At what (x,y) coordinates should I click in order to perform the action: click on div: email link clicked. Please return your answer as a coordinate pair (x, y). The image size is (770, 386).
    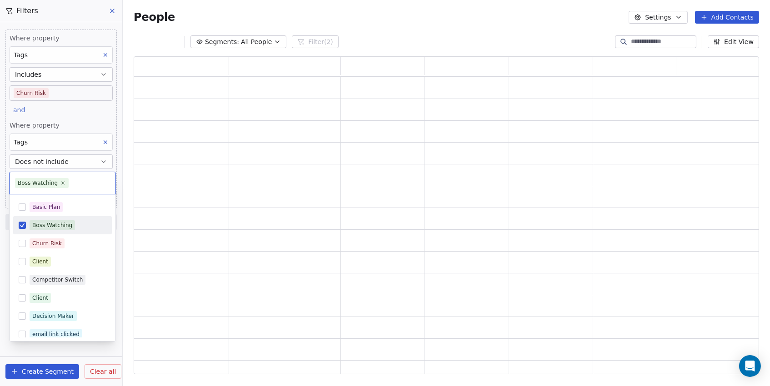
    Looking at the image, I should click on (56, 335).